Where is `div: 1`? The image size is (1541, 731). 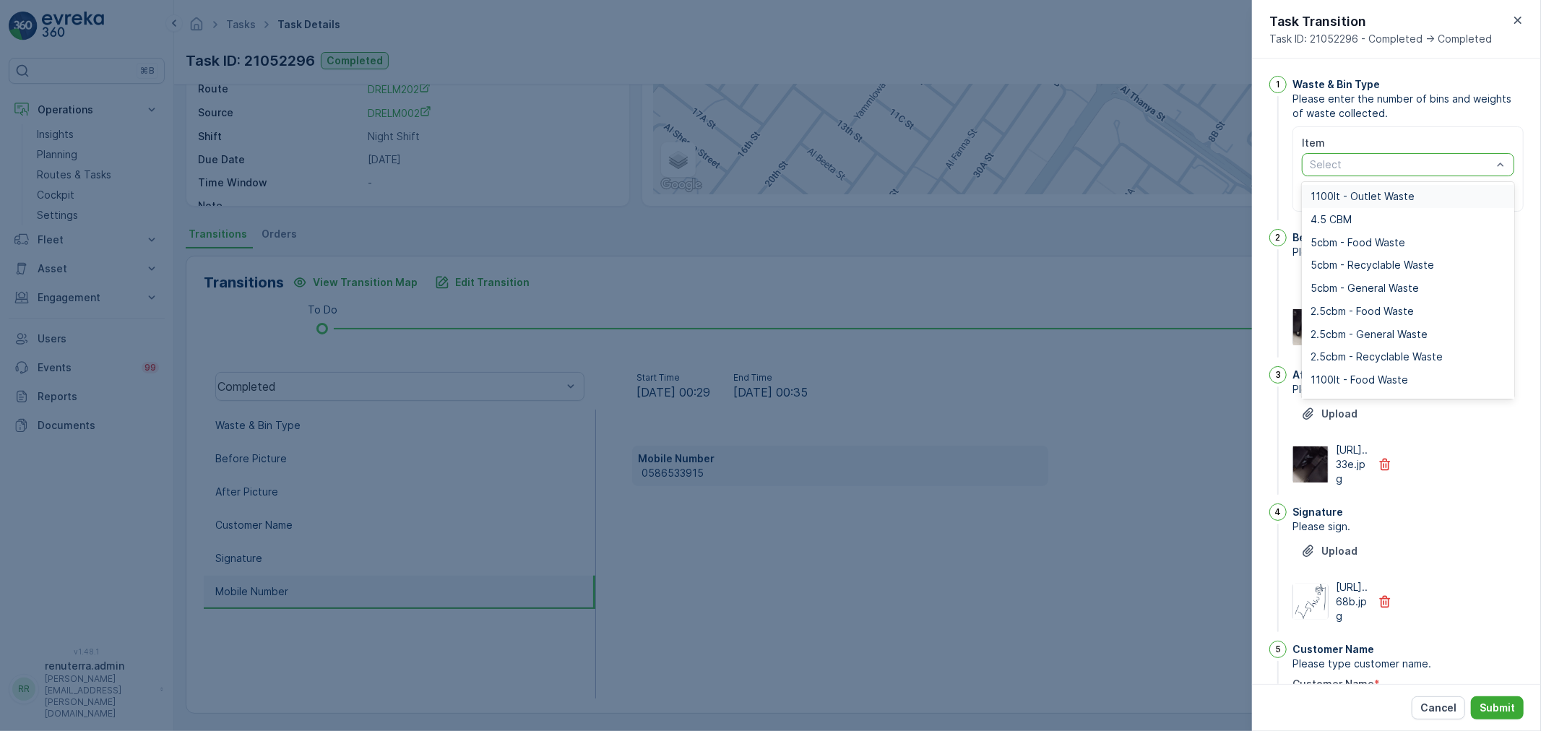
div: 1 is located at coordinates (1278, 85).